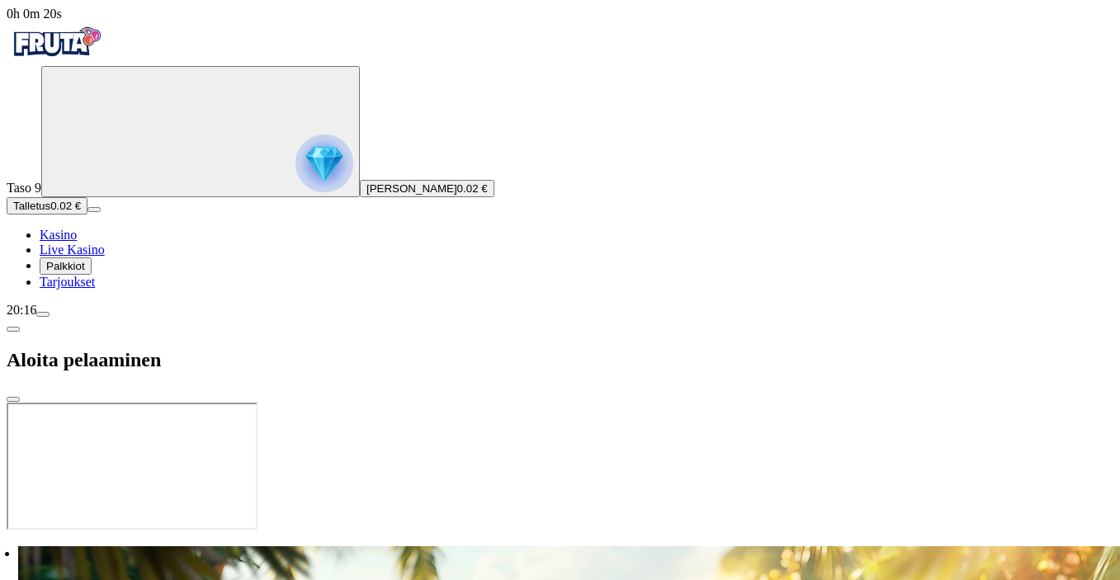  What do you see at coordinates (67, 281) in the screenshot?
I see `a: gift-inverted iconTarjoukset` at bounding box center [67, 281].